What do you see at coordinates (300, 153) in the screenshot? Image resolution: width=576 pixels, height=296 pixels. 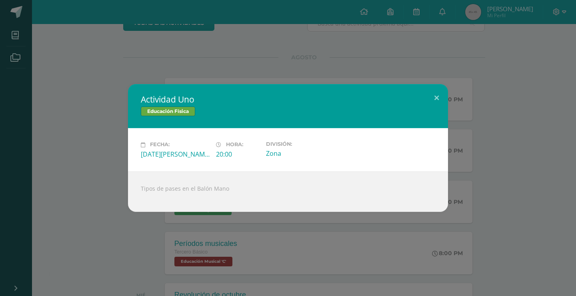 I see `div: Zona` at bounding box center [300, 153].